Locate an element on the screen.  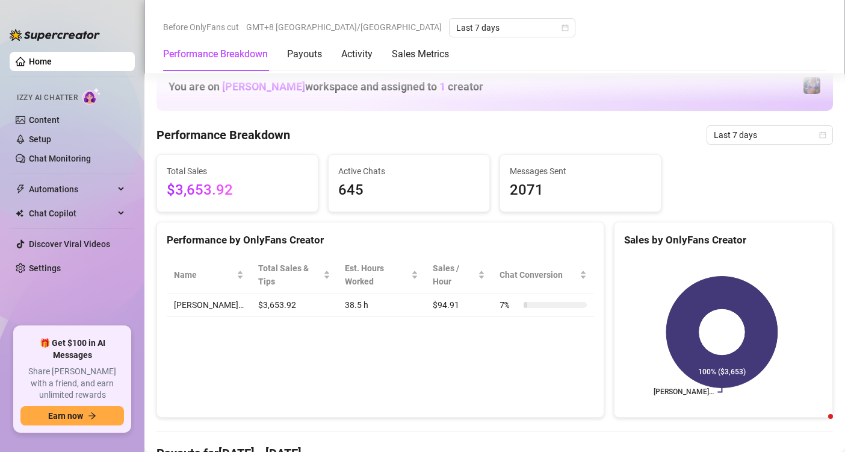
th: Name is located at coordinates (209, 275).